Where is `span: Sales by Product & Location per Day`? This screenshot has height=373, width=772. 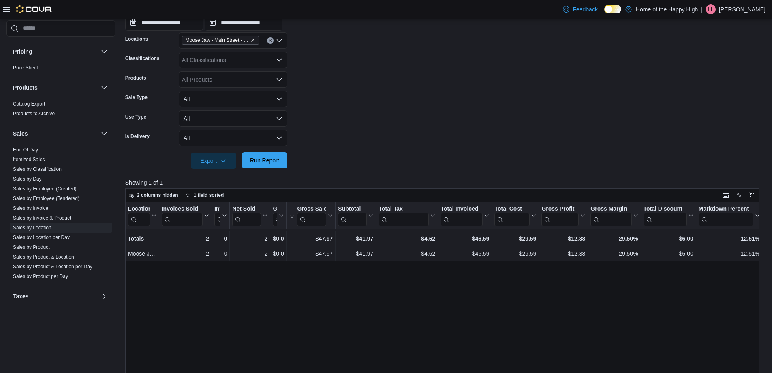
span: Sales by Product & Location per Day is located at coordinates (53, 266).